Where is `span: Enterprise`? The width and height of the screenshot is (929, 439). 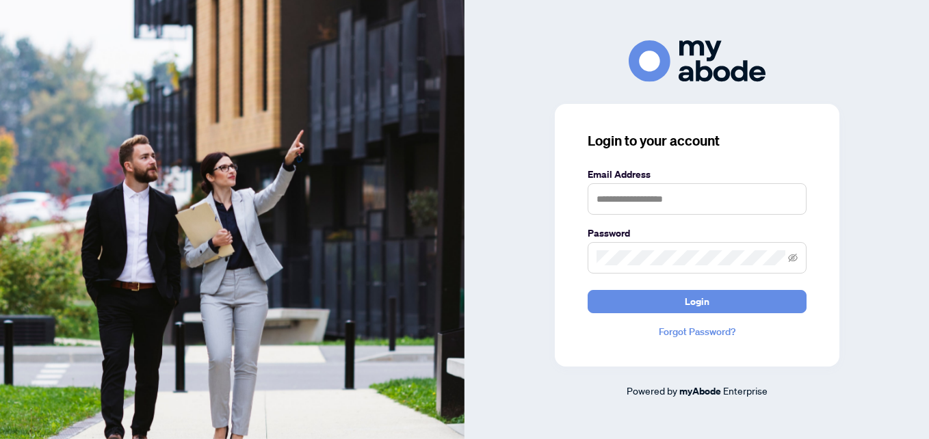
span: Enterprise is located at coordinates (745, 390).